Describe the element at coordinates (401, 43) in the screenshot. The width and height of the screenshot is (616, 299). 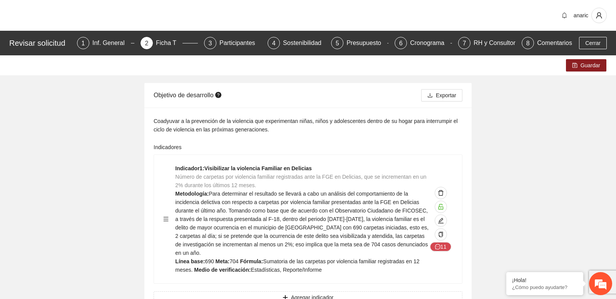
I see `span: 6` at that location.